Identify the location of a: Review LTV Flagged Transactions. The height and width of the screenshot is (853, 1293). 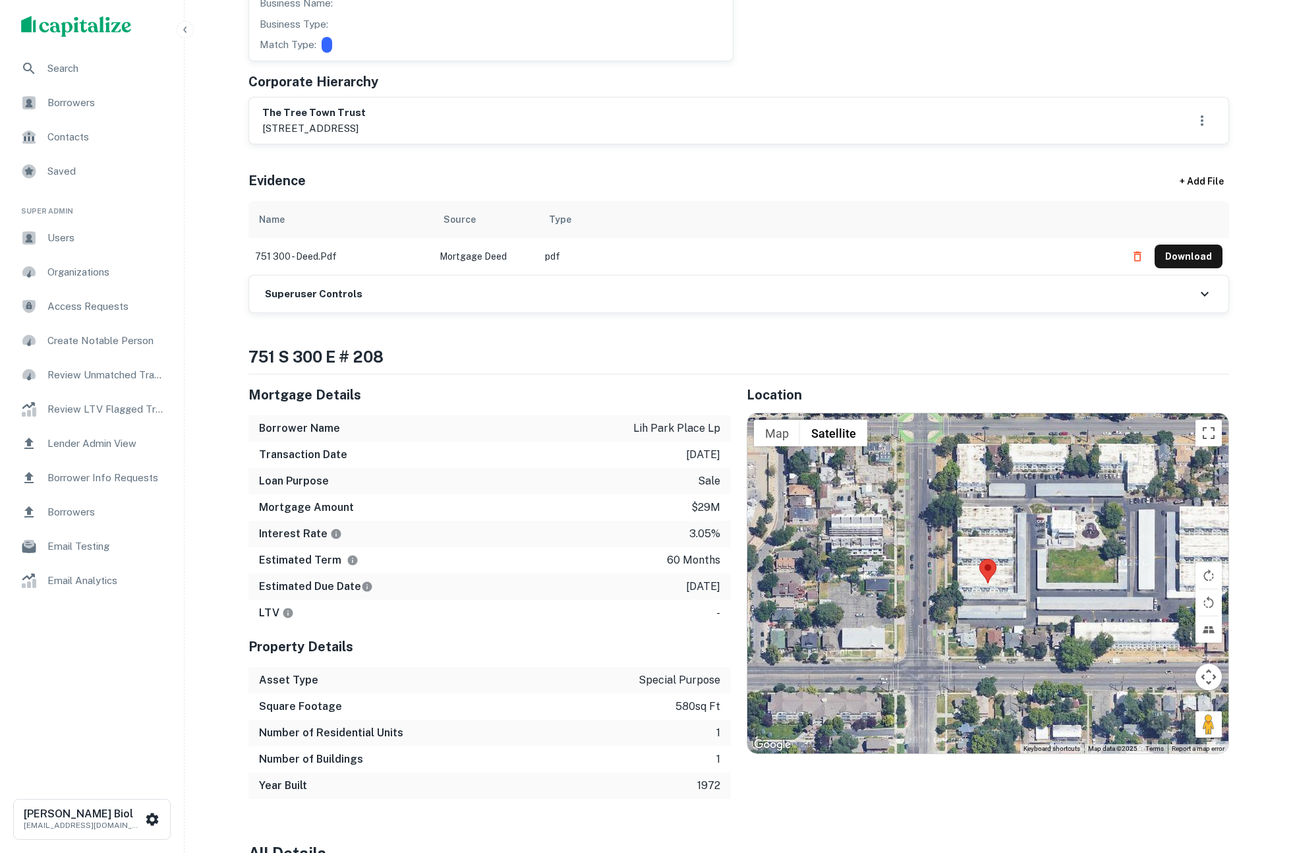
(92, 409).